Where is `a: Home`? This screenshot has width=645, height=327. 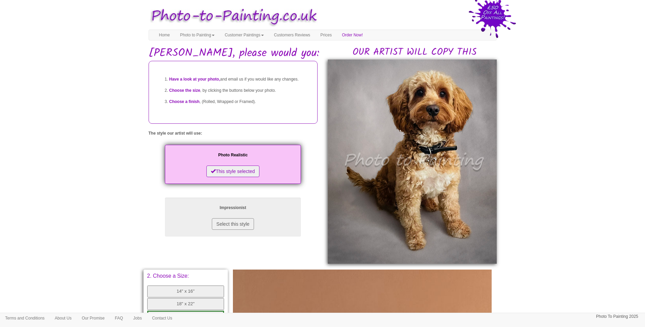
a: Home is located at coordinates (164, 35).